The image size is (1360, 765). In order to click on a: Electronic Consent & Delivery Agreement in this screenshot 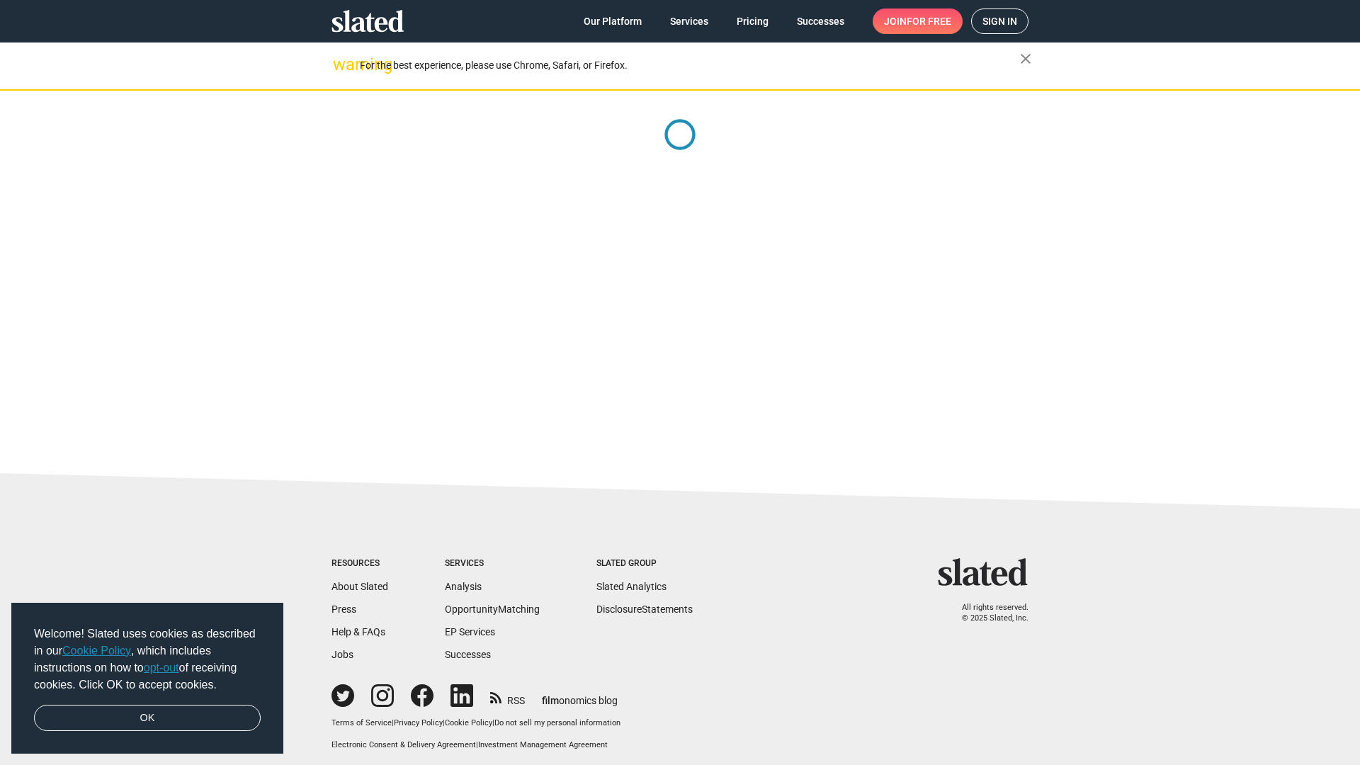, I will do `click(404, 744)`.